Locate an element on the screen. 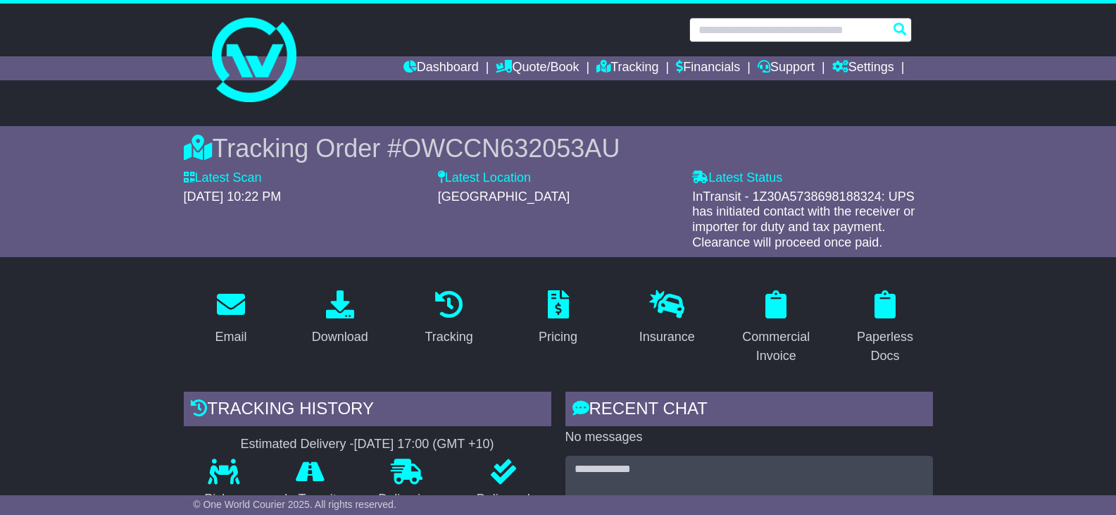 Image resolution: width=1116 pixels, height=515 pixels. a: Email is located at coordinates (230, 318).